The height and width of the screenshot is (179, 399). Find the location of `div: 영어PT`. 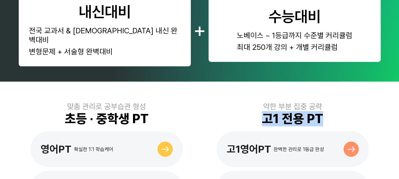

div: 영어PT is located at coordinates (56, 149).